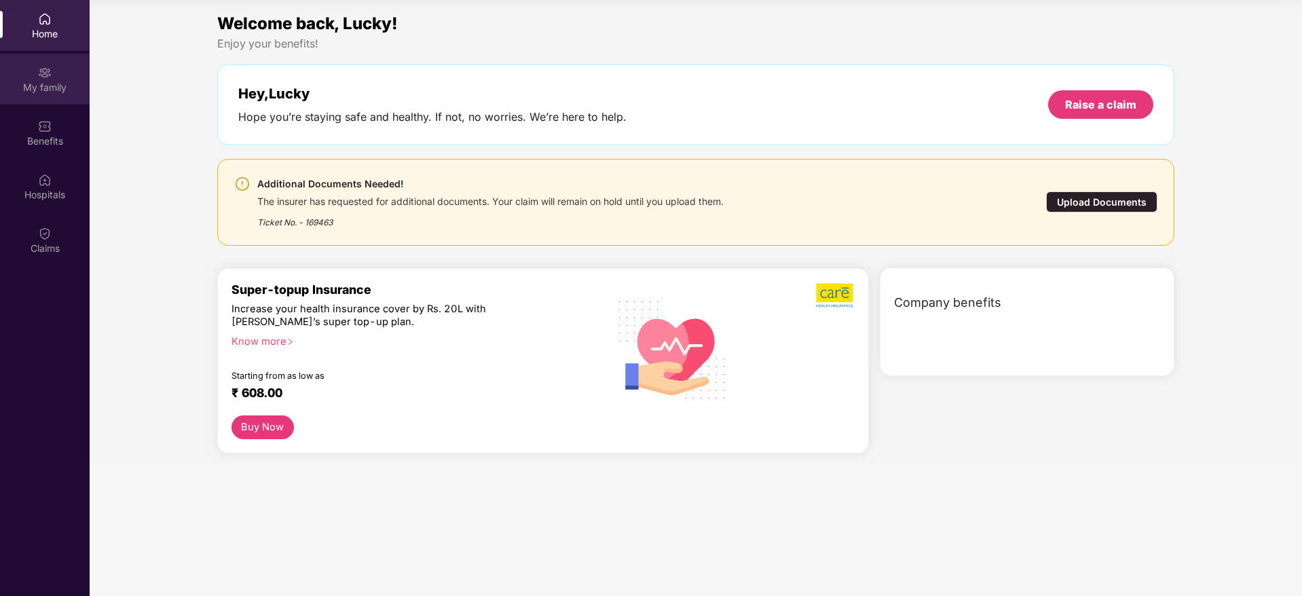 The width and height of the screenshot is (1302, 596). What do you see at coordinates (490, 218) in the screenshot?
I see `div: Ticket No. - 169463` at bounding box center [490, 218].